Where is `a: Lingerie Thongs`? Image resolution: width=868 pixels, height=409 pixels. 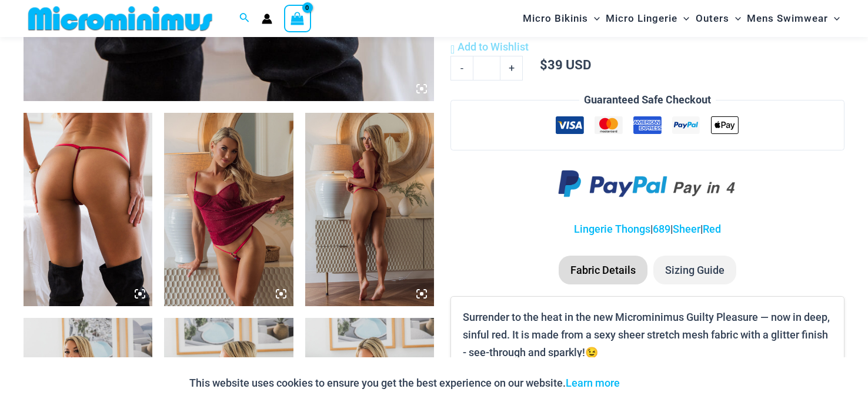
a: Lingerie Thongs is located at coordinates (612, 229).